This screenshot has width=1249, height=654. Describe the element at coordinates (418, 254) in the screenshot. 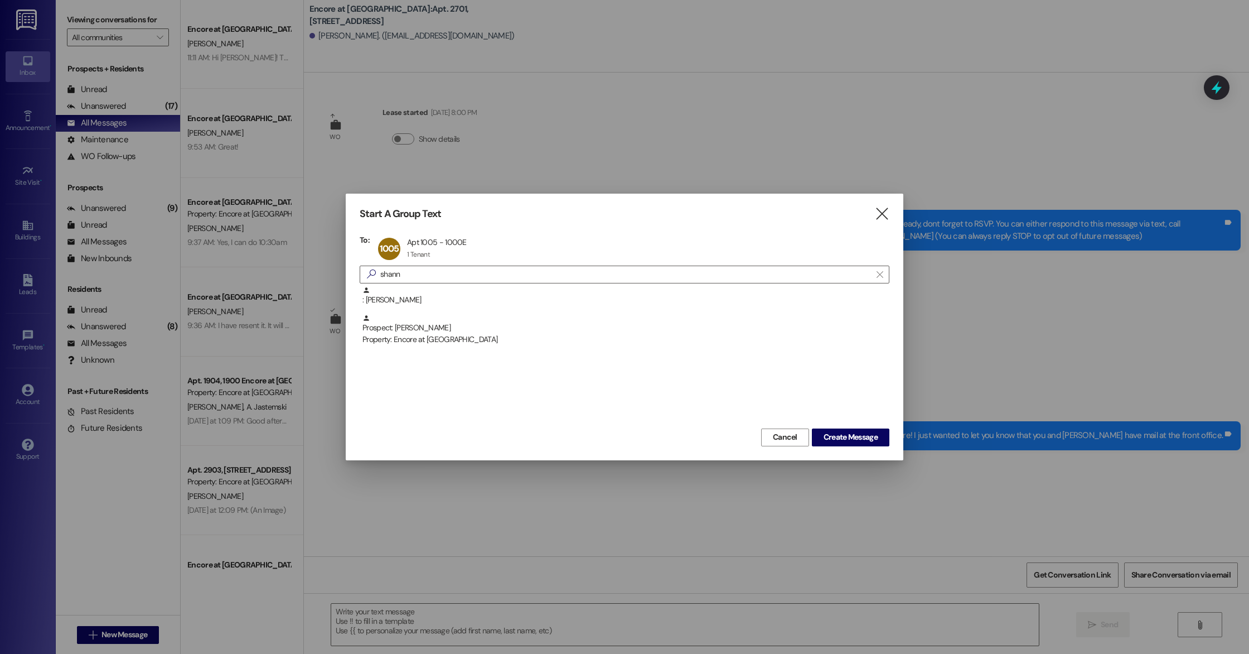

I see `div: 1 Tenant` at that location.